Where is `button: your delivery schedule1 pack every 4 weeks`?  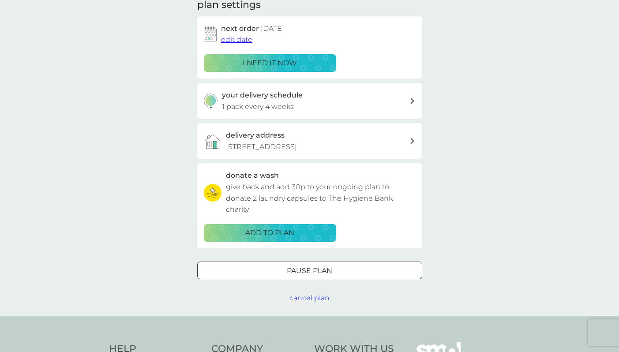 button: your delivery schedule1 pack every 4 weeks is located at coordinates (310, 101).